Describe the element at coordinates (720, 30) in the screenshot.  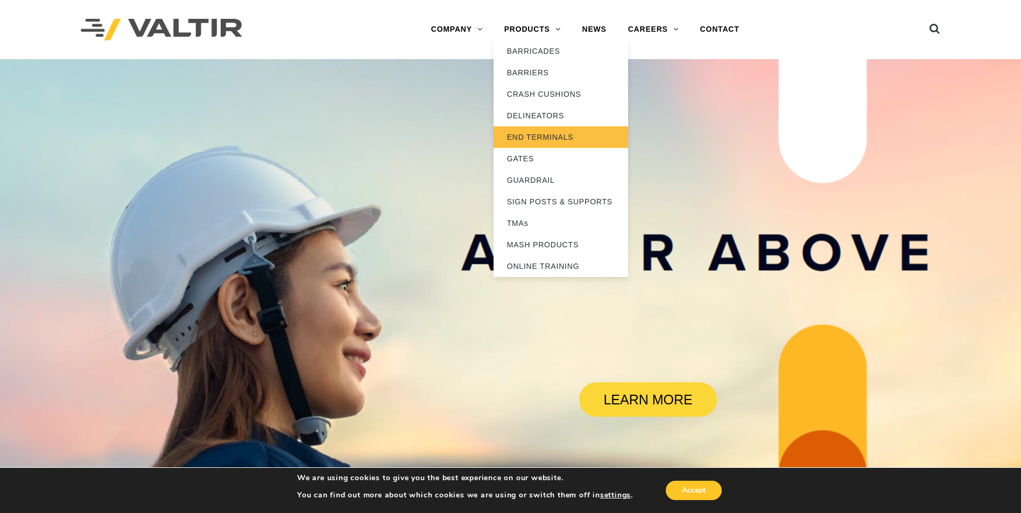
I see `a: CONTACT` at that location.